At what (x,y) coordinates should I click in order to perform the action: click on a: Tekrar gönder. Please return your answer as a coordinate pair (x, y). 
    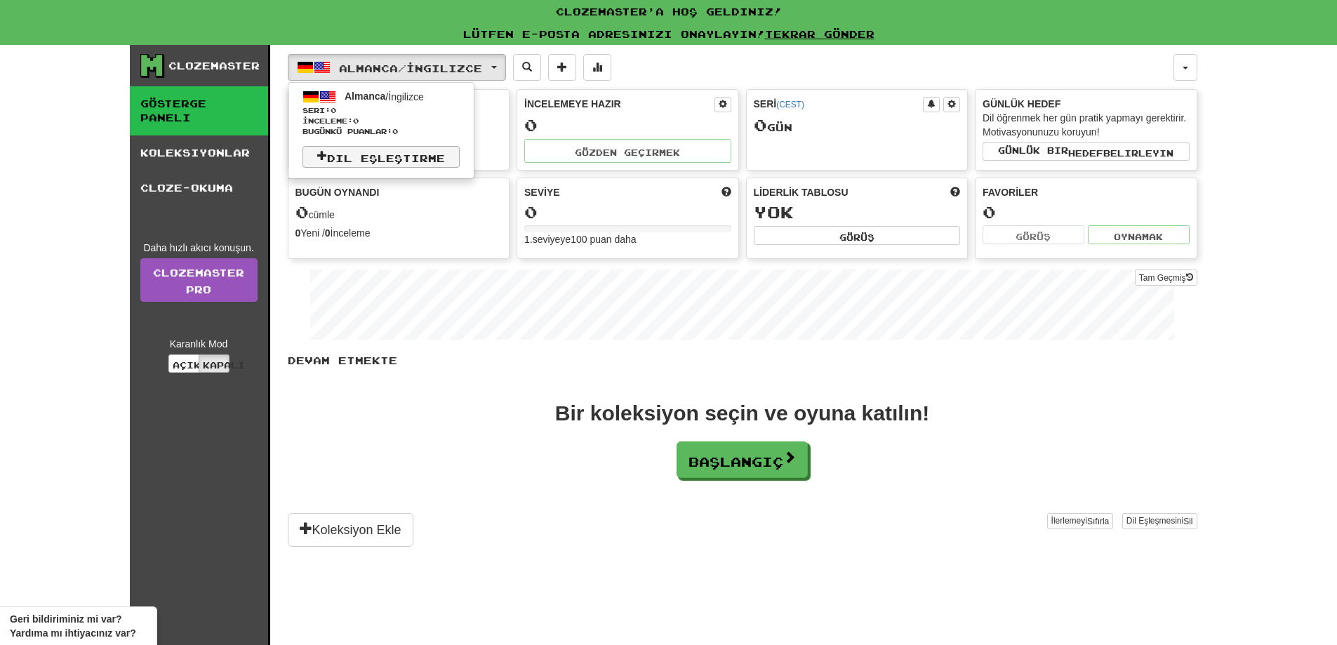
    Looking at the image, I should click on (819, 34).